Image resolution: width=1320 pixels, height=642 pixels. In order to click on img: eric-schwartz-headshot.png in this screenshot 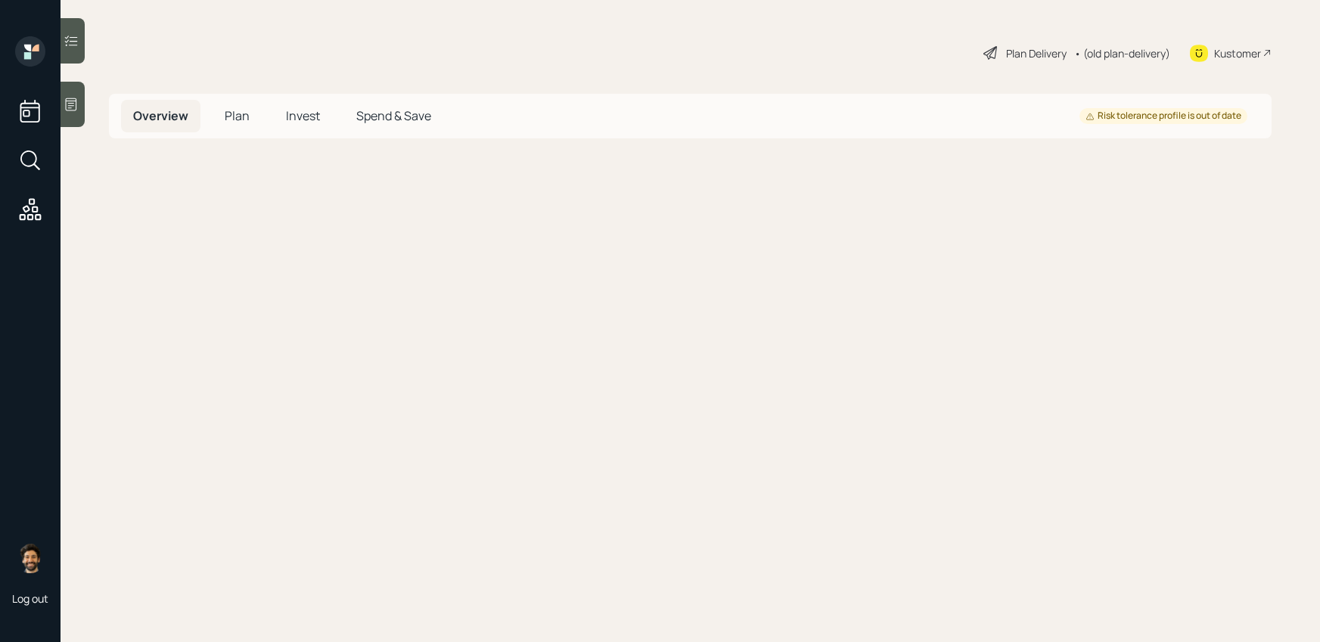, I will do `click(30, 558)`.